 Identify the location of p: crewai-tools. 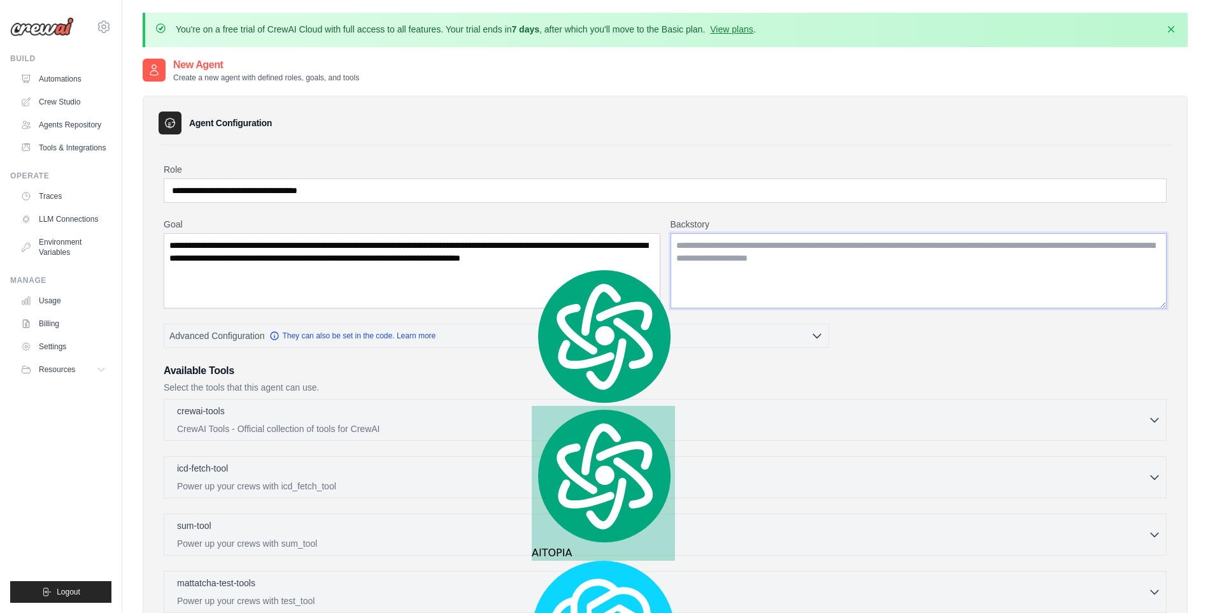
(201, 411).